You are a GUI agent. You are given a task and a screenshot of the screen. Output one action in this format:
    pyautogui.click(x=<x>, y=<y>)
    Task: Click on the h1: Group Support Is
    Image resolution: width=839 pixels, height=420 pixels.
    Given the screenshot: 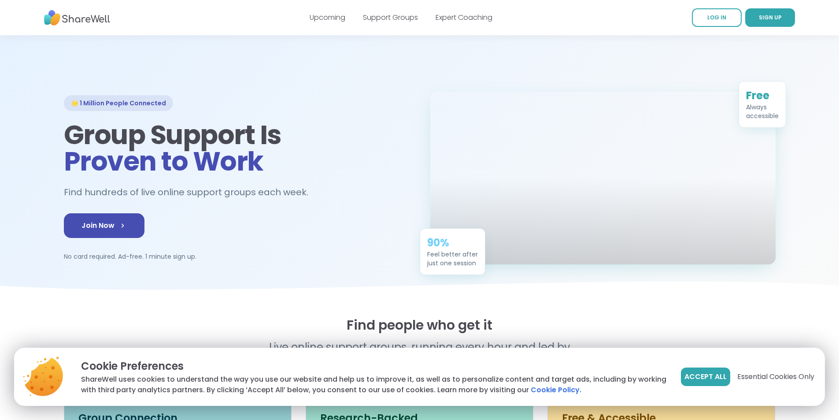 What is the action you would take?
    pyautogui.click(x=237, y=148)
    